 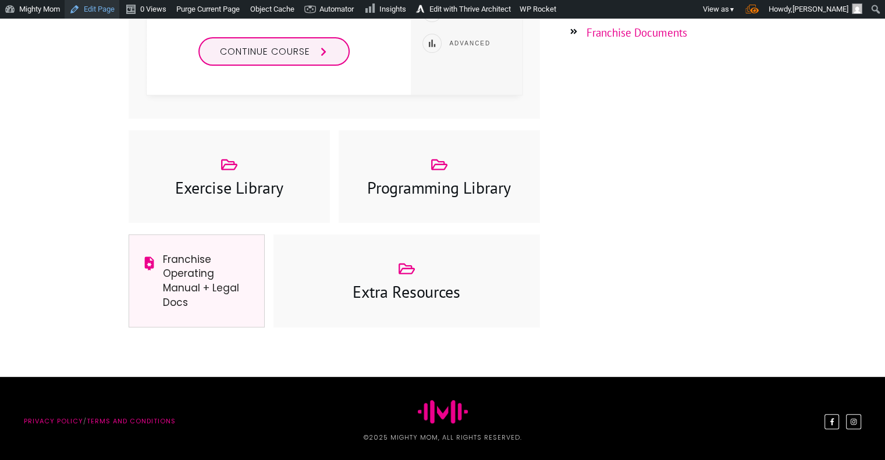 What do you see at coordinates (407, 292) in the screenshot?
I see `h3: Extra Resources` at bounding box center [407, 292].